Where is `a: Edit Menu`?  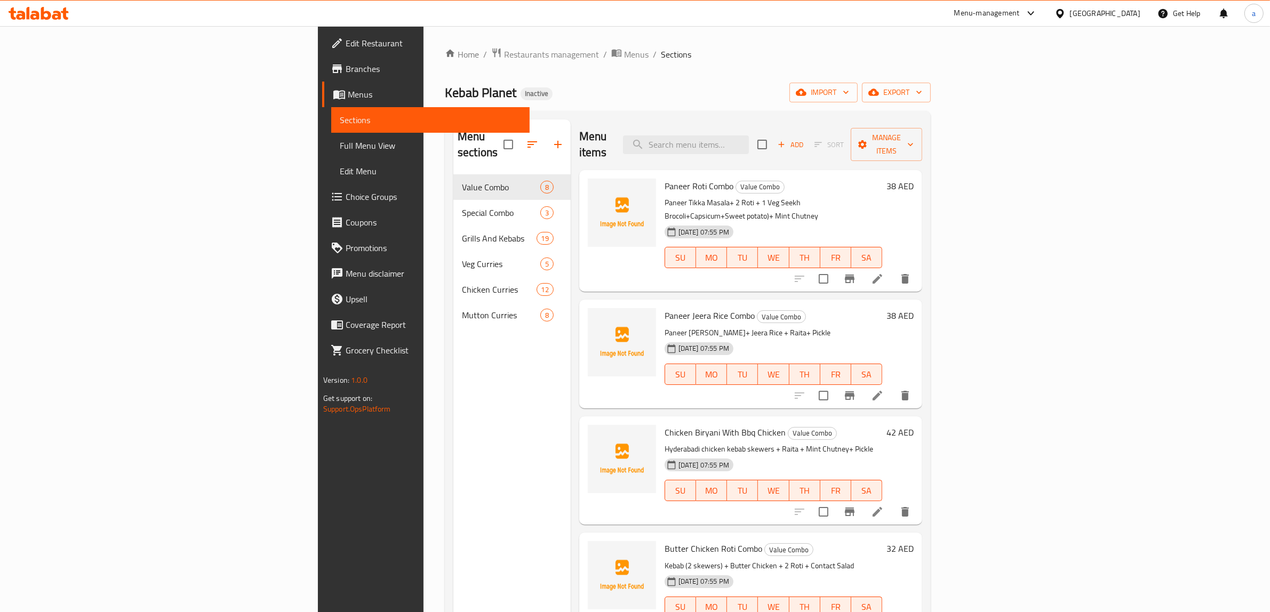 a: Edit Menu is located at coordinates (430, 171).